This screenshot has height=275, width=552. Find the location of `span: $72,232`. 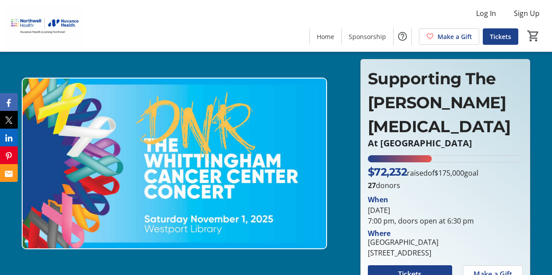

span: $72,232 is located at coordinates (387, 172).